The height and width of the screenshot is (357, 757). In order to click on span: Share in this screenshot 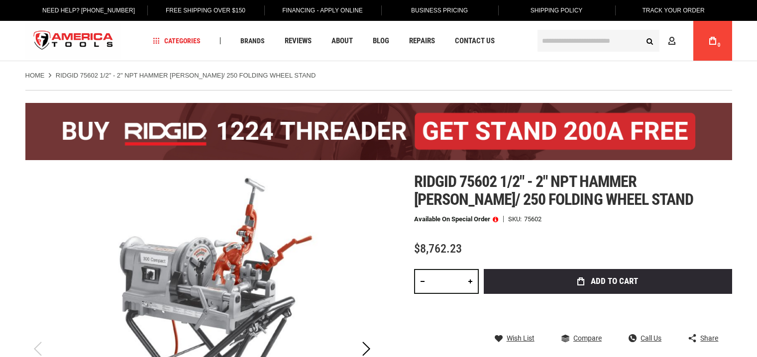, I will do `click(709, 338)`.